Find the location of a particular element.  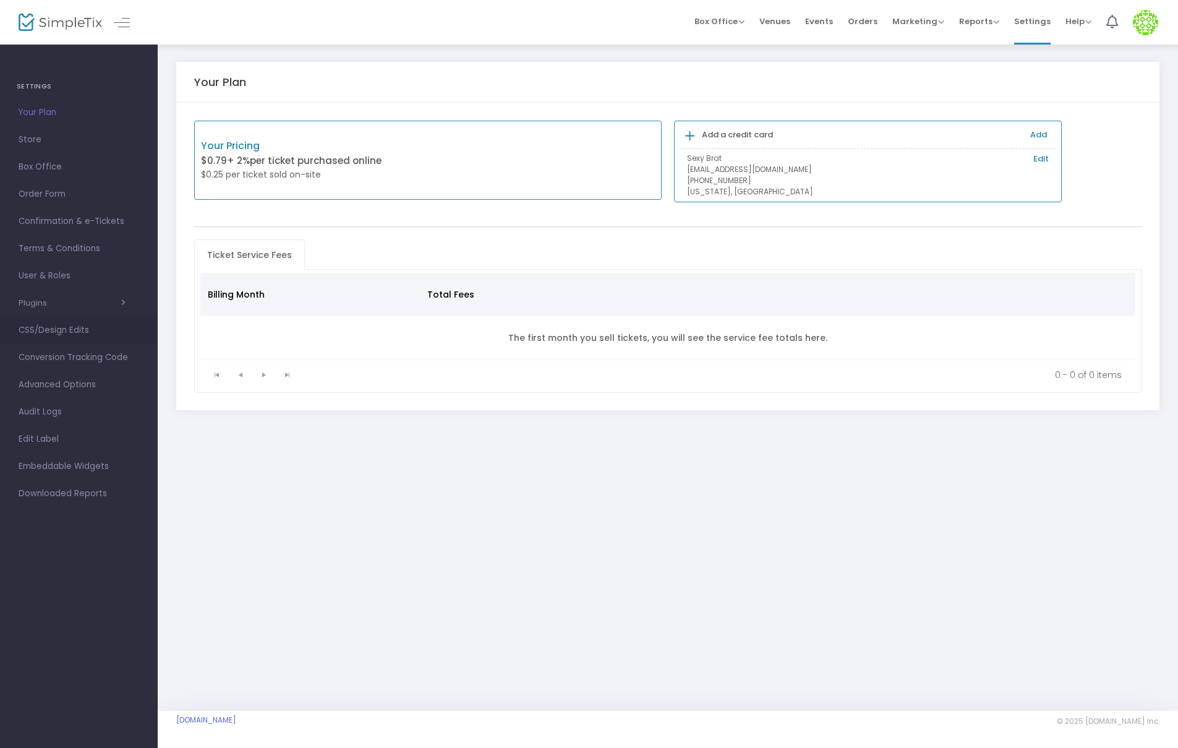

td: The first month you sell tickets, you will see the service fee totals here. is located at coordinates (668, 338).